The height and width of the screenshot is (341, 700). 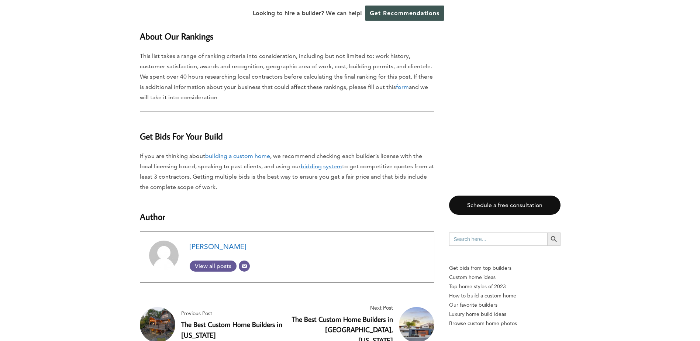 I want to click on span: Next Post, so click(x=341, y=308).